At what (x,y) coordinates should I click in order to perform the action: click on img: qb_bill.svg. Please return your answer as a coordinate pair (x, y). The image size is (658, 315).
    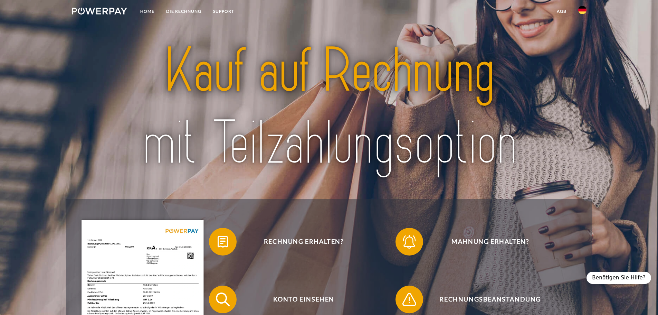
    Looking at the image, I should click on (223, 241).